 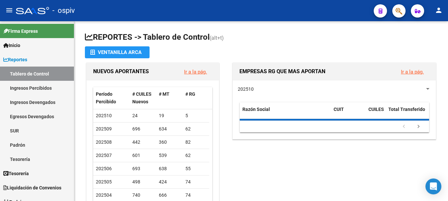 What do you see at coordinates (104, 156) in the screenshot?
I see `span: 202507` at bounding box center [104, 156].